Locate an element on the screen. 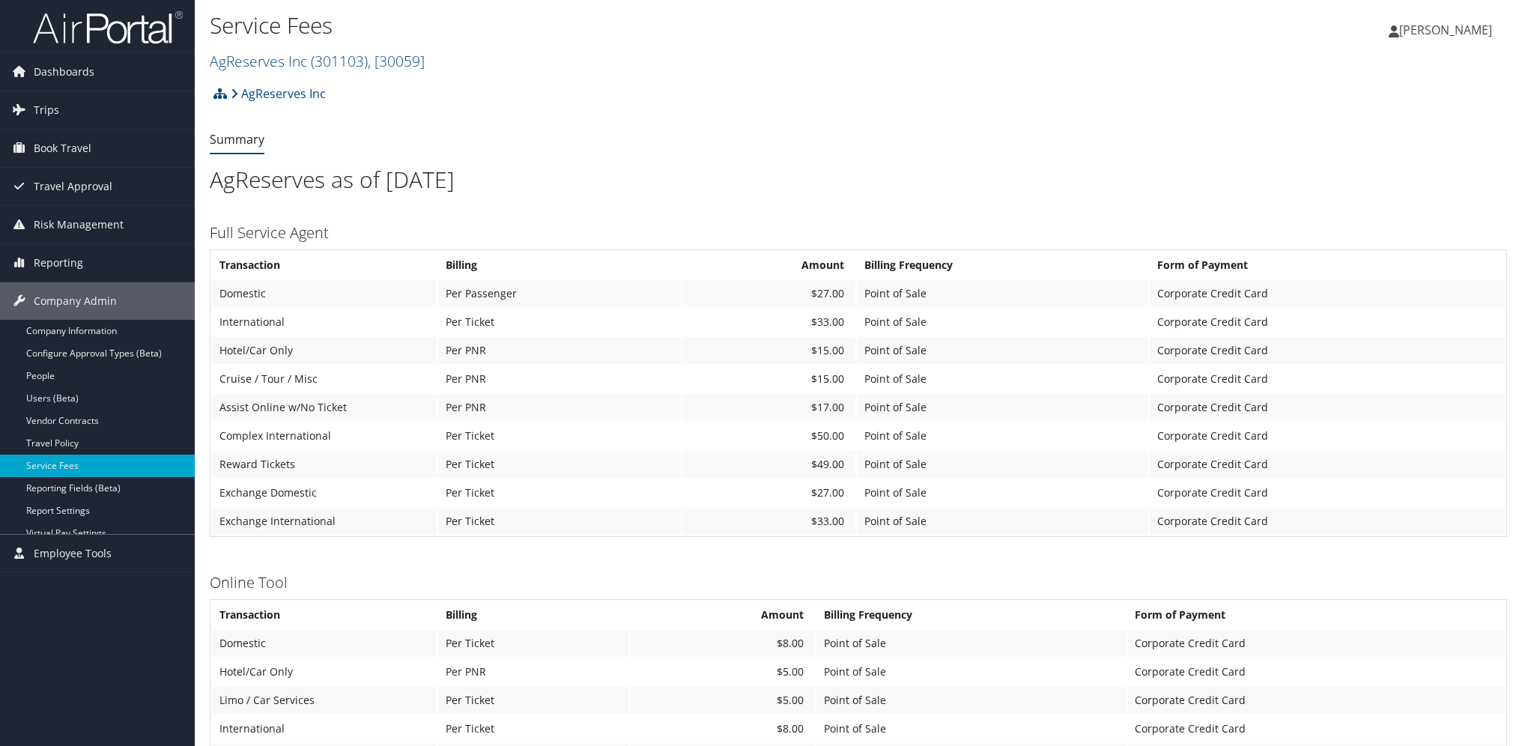 This screenshot has height=746, width=1522. td: $17.00 is located at coordinates (768, 407).